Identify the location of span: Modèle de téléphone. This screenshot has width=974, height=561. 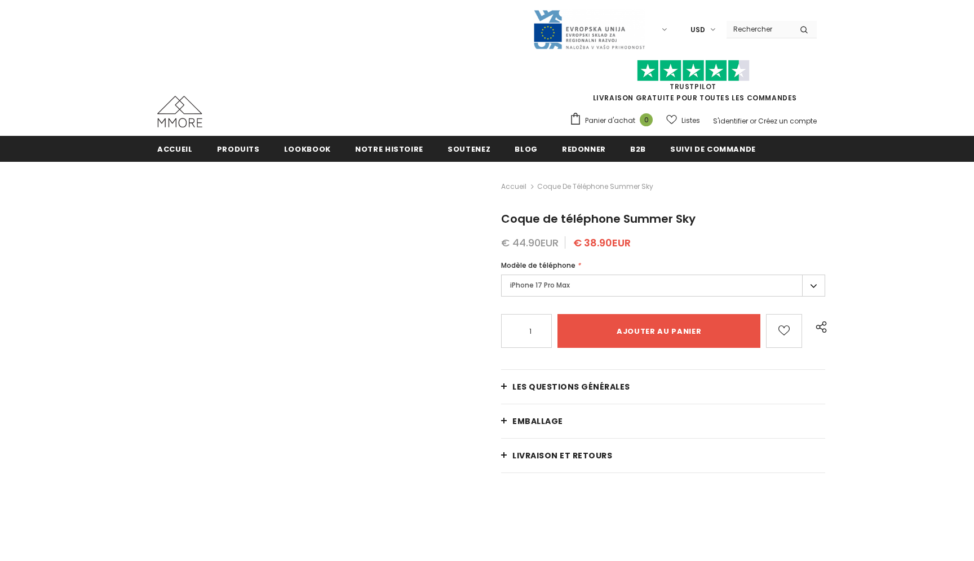
(539, 265).